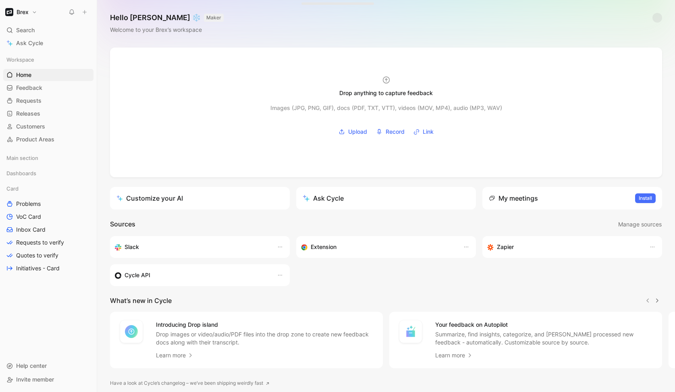  Describe the element at coordinates (35, 379) in the screenshot. I see `span: Invite member` at that location.